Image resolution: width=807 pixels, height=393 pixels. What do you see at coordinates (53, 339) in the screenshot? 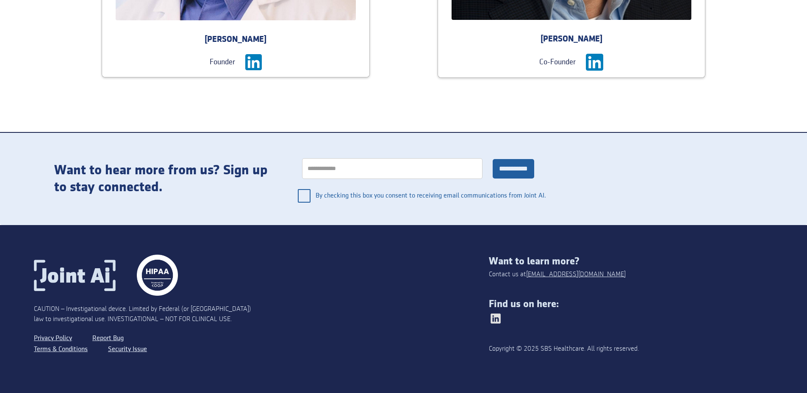
I see `a: Privacy Policy` at bounding box center [53, 339].